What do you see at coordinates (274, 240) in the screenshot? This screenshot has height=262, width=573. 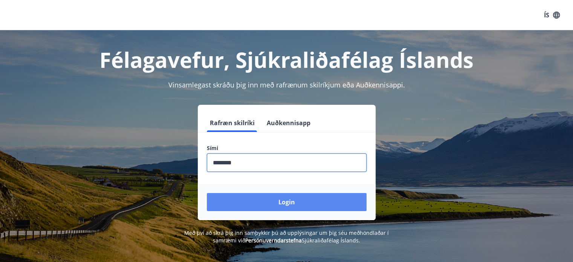 I see `a: Persónuverndarstefna` at bounding box center [274, 240].